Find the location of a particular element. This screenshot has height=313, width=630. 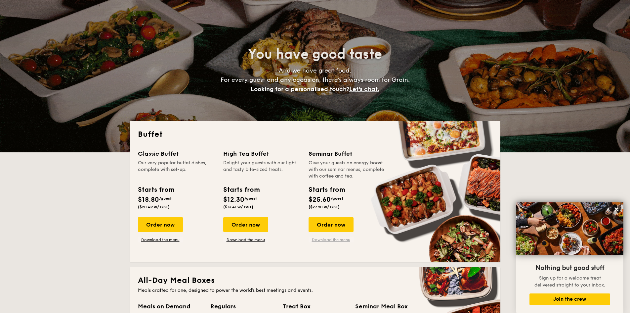

span: ($13.41 w/ GST) is located at coordinates (238, 207).